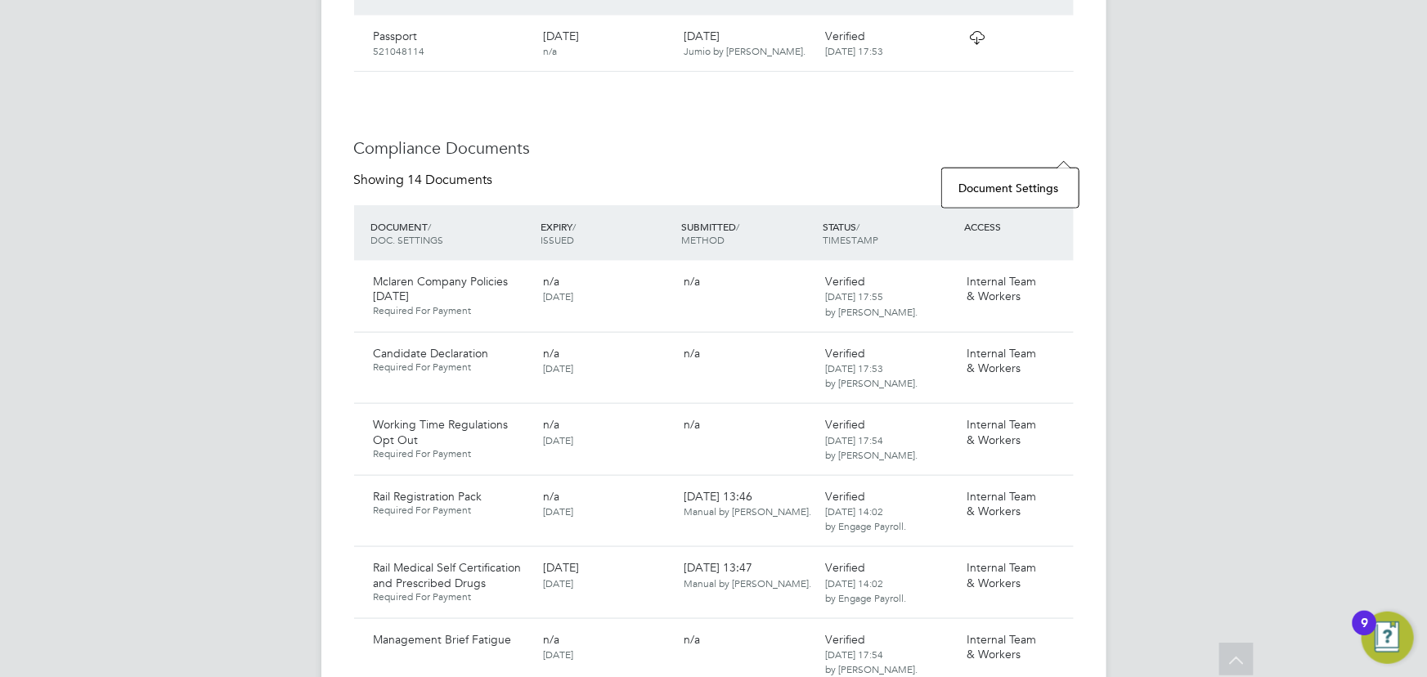  Describe the element at coordinates (451, 180) in the screenshot. I see `span: 14 Documents` at that location.